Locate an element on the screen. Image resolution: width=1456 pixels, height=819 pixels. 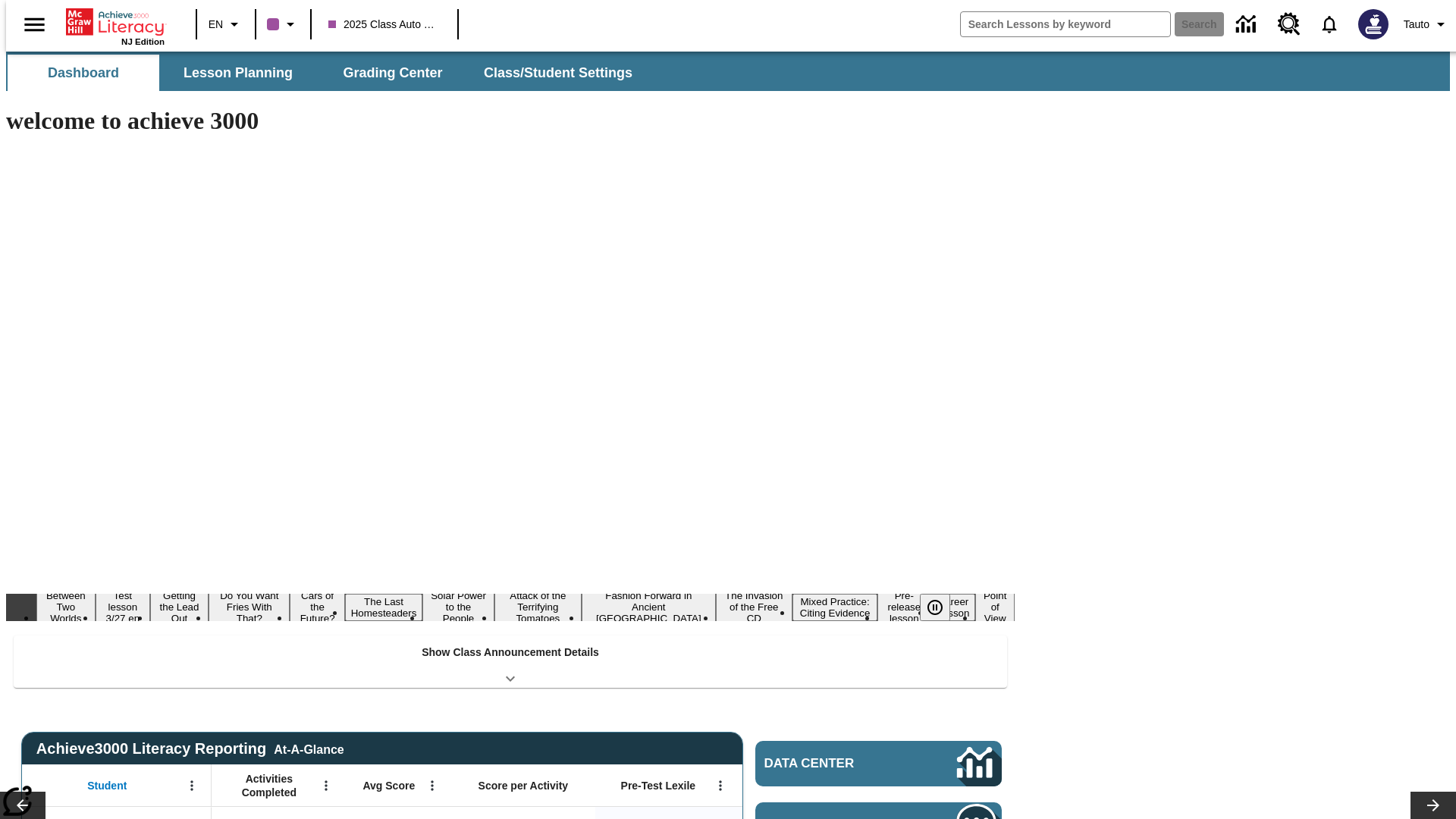
button: Pause is located at coordinates (935, 608).